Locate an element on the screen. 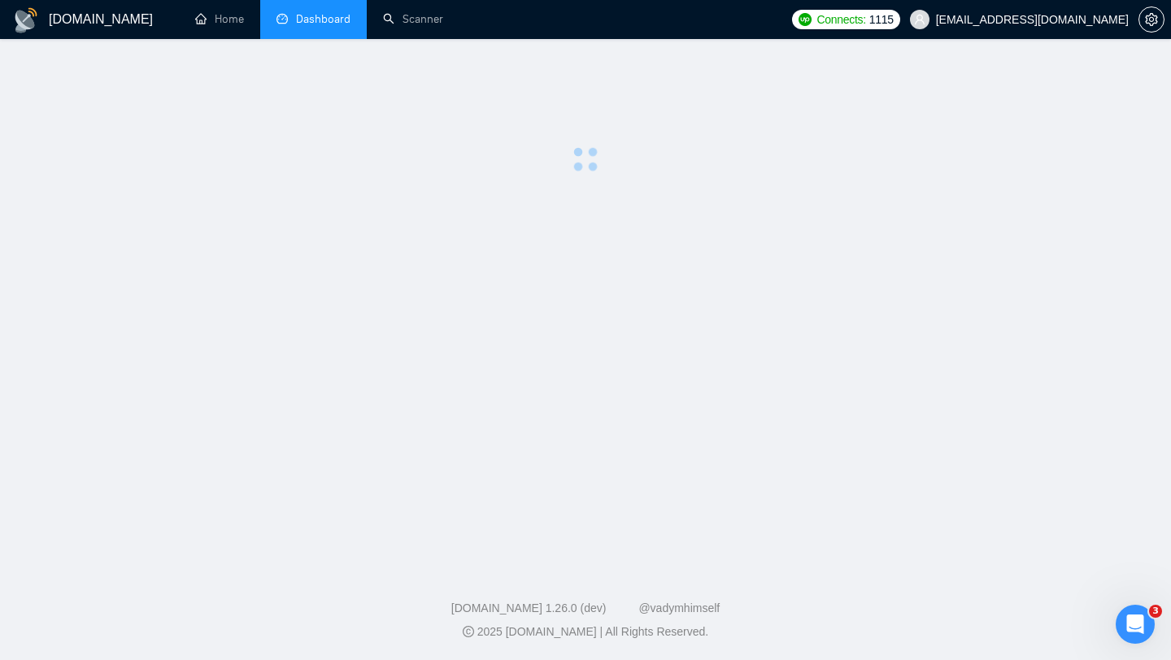 Image resolution: width=1171 pixels, height=660 pixels. button: setting is located at coordinates (1152, 20).